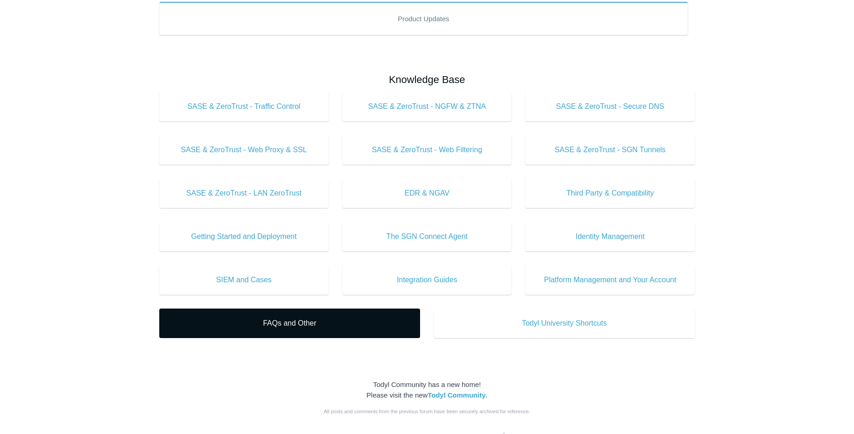 This screenshot has width=854, height=434. I want to click on a: SASE & ZeroTrust - Secure DNS, so click(609, 107).